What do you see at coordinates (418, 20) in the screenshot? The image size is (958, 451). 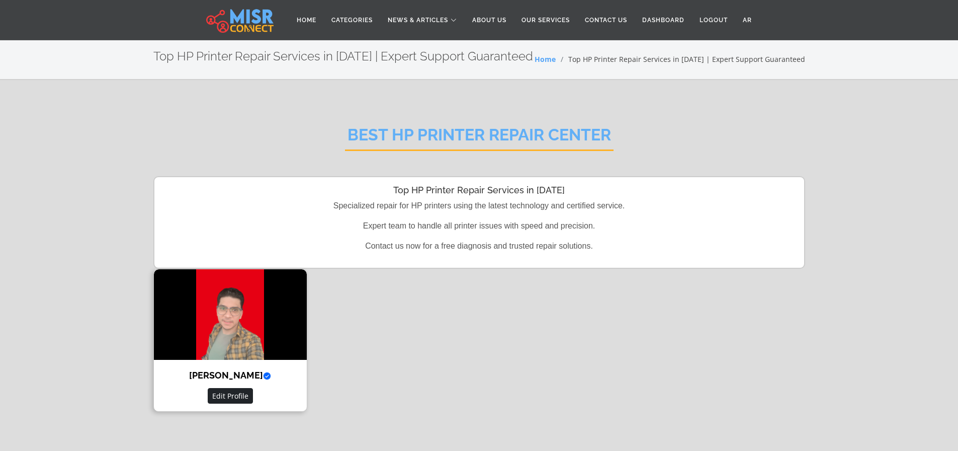 I see `span: News & Articles` at bounding box center [418, 20].